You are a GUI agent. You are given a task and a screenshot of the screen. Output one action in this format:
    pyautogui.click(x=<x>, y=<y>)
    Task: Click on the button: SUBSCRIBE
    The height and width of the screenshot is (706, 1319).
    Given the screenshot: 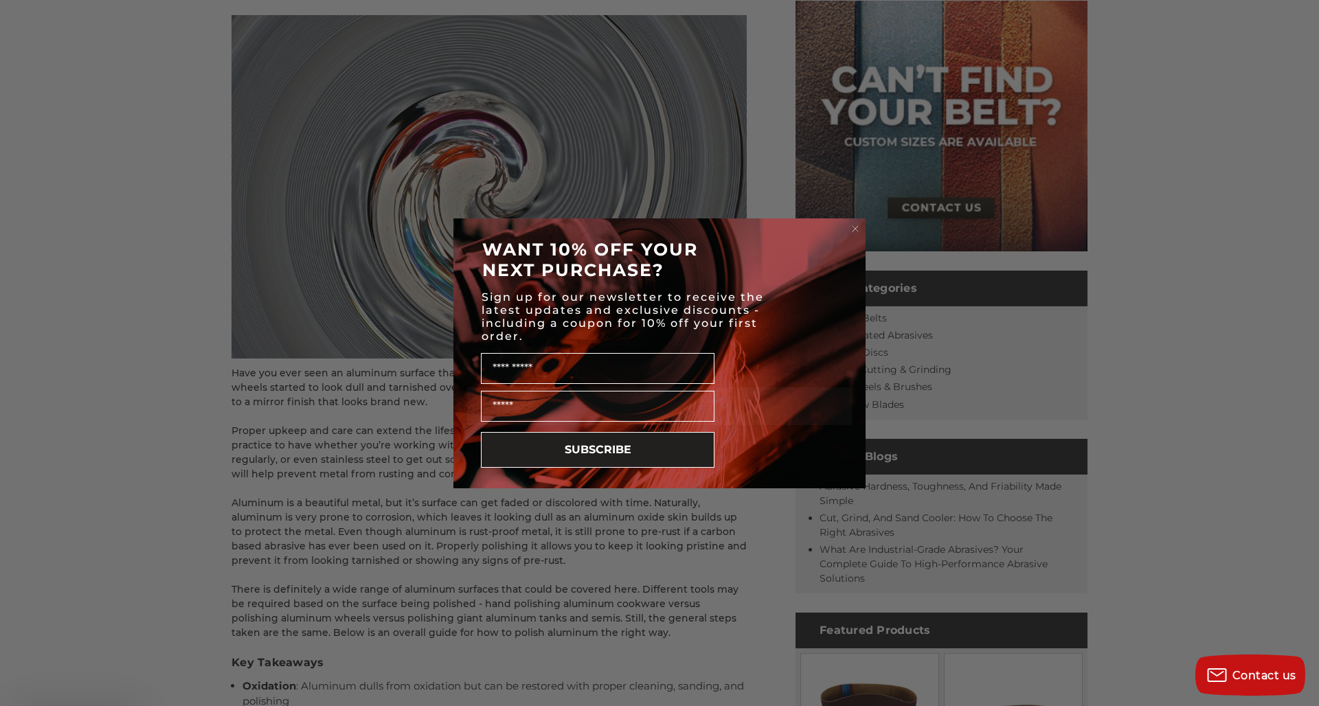 What is the action you would take?
    pyautogui.click(x=598, y=450)
    